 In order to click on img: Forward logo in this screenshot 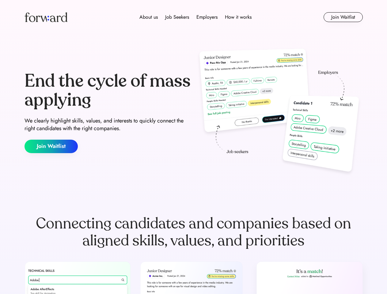, I will do `click(46, 17)`.